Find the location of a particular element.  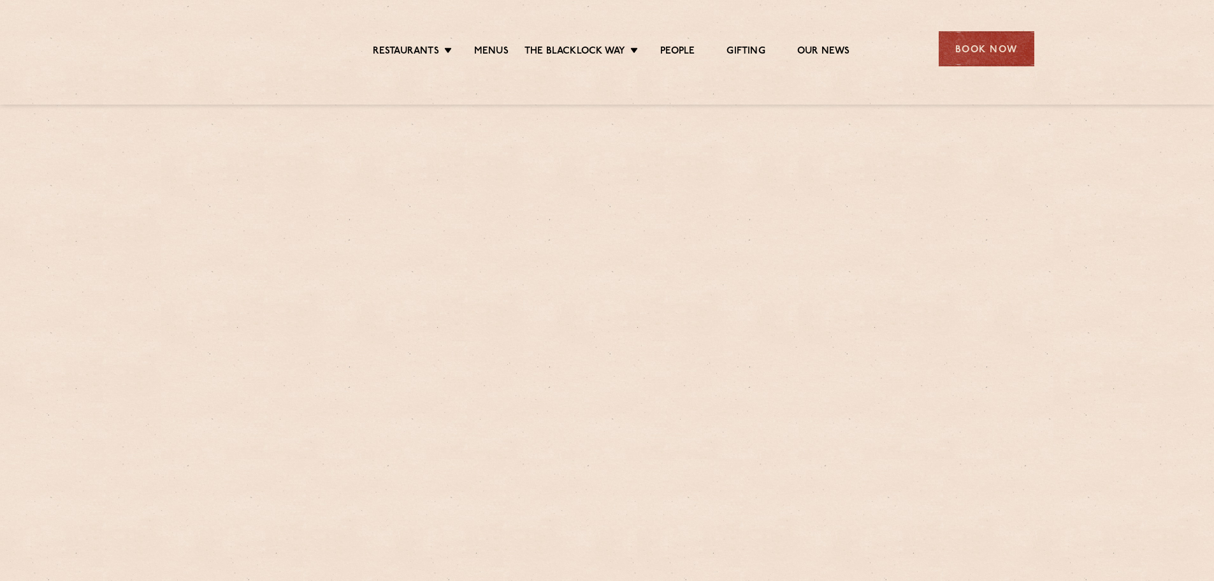

img: svg%3E is located at coordinates (235, 48).